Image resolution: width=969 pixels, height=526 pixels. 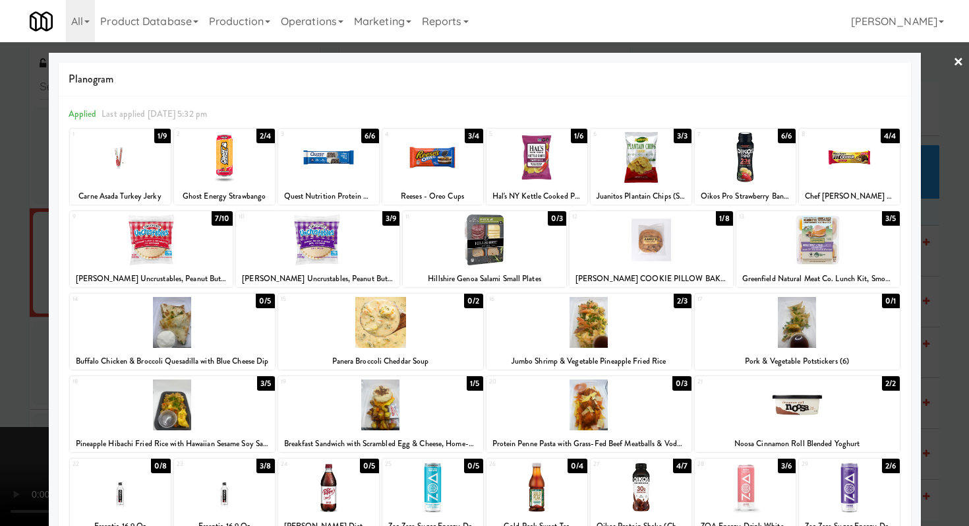 What do you see at coordinates (721, 134) in the screenshot?
I see `div: 7` at bounding box center [721, 134].